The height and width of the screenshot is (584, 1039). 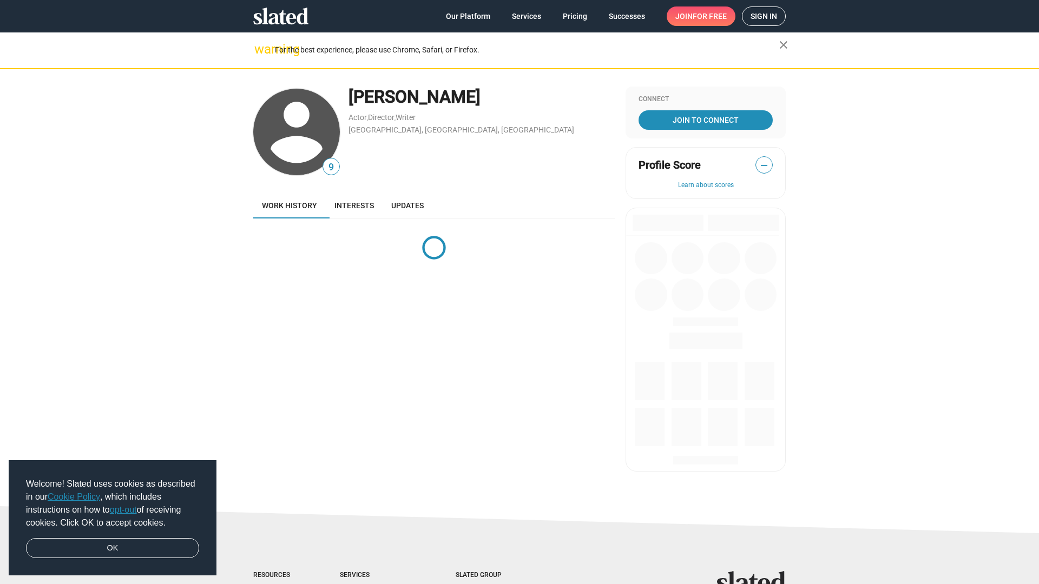 What do you see at coordinates (376, 576) in the screenshot?
I see `div: Services` at bounding box center [376, 576].